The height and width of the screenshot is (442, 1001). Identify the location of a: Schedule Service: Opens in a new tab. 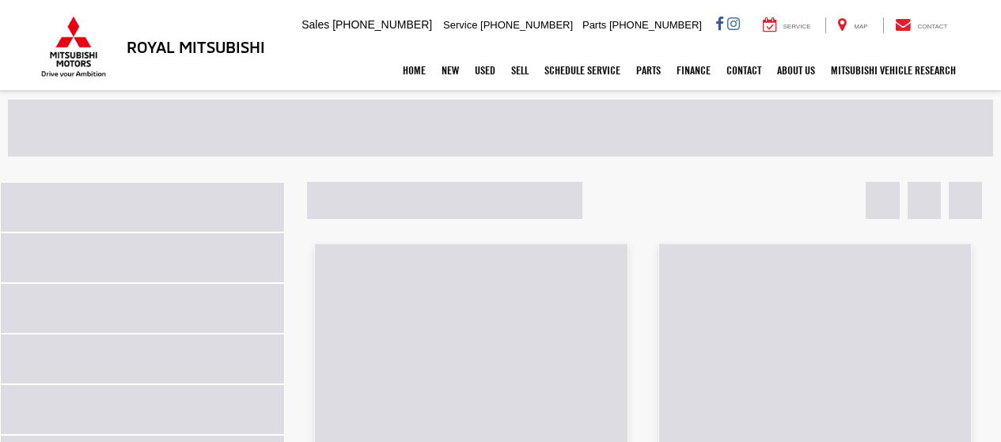
(582, 70).